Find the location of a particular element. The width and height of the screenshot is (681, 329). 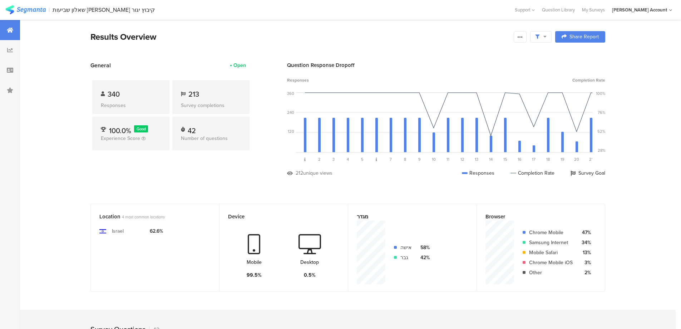

span: 213 is located at coordinates (194, 94).